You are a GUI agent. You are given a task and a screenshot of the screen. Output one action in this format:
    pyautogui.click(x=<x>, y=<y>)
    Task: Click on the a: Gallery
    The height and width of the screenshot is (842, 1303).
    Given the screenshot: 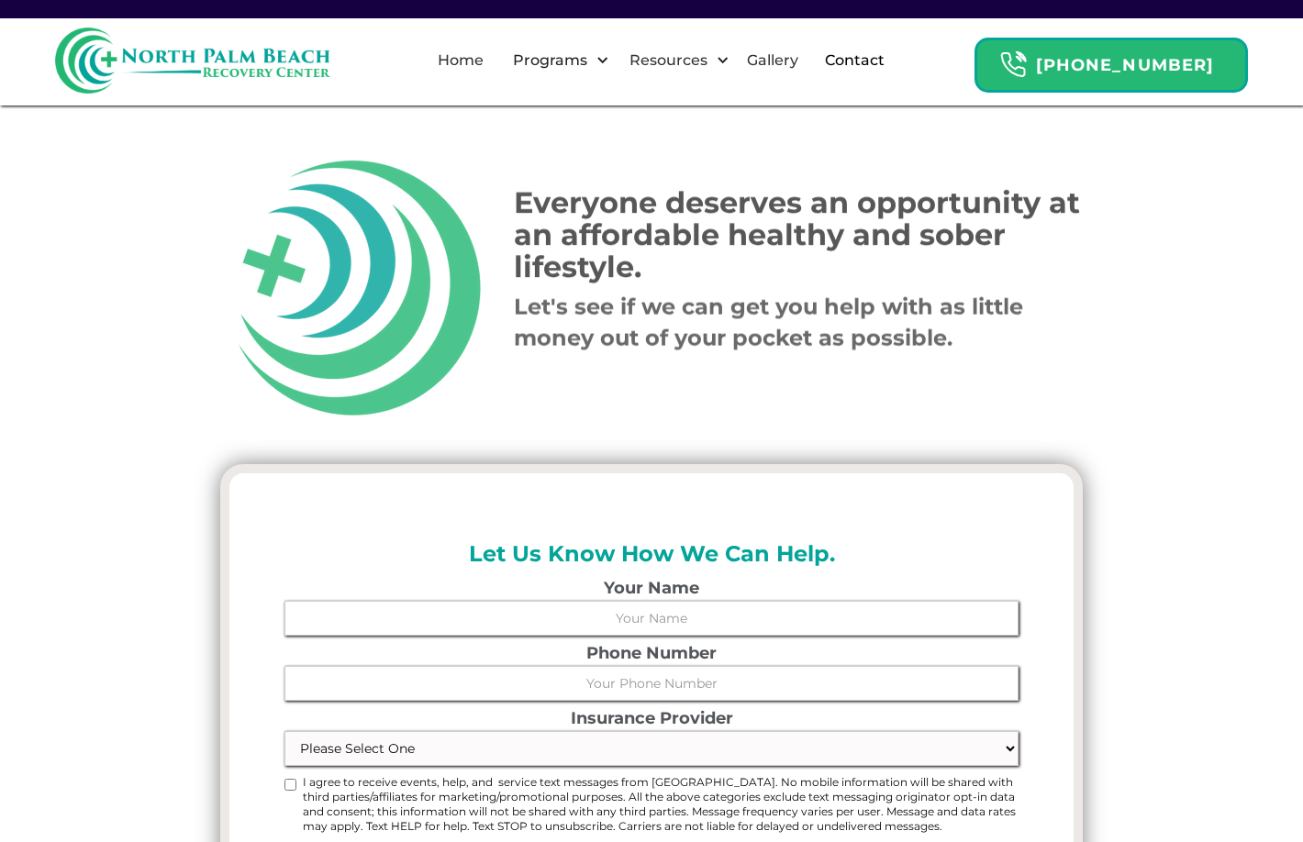 What is the action you would take?
    pyautogui.click(x=773, y=61)
    